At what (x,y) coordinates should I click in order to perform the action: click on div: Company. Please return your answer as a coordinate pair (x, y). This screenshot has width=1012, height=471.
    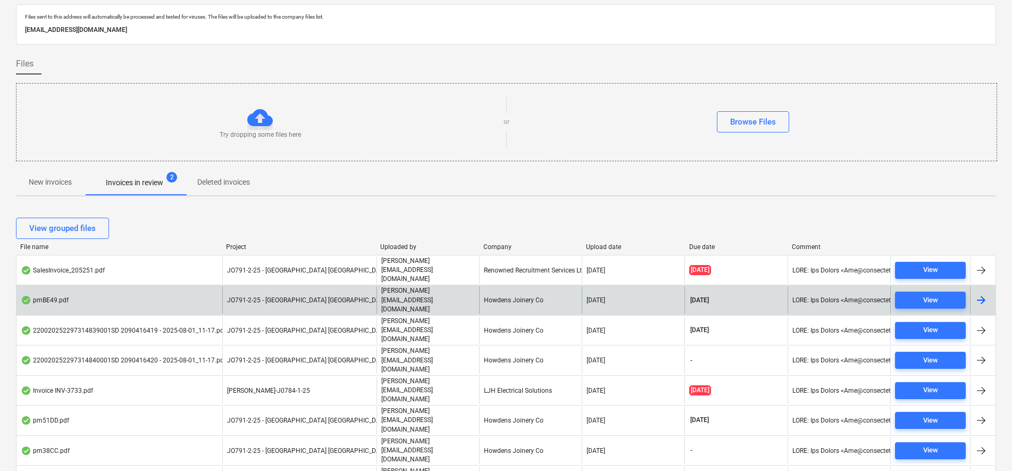
    Looking at the image, I should click on (531, 247).